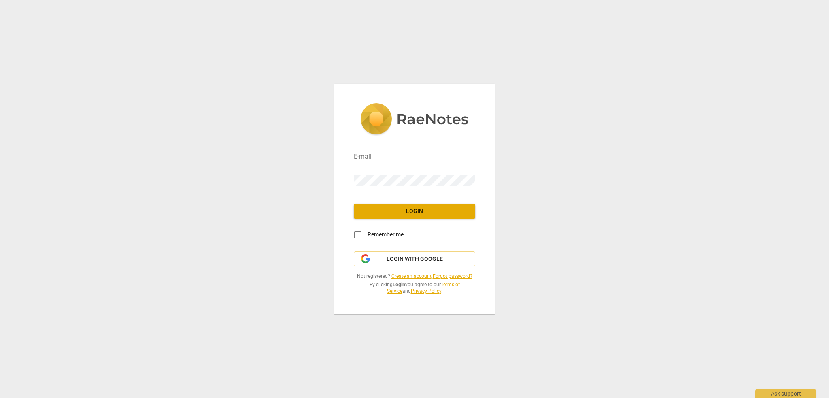 The image size is (829, 398). Describe the element at coordinates (415, 276) in the screenshot. I see `span: Not registered? |` at that location.